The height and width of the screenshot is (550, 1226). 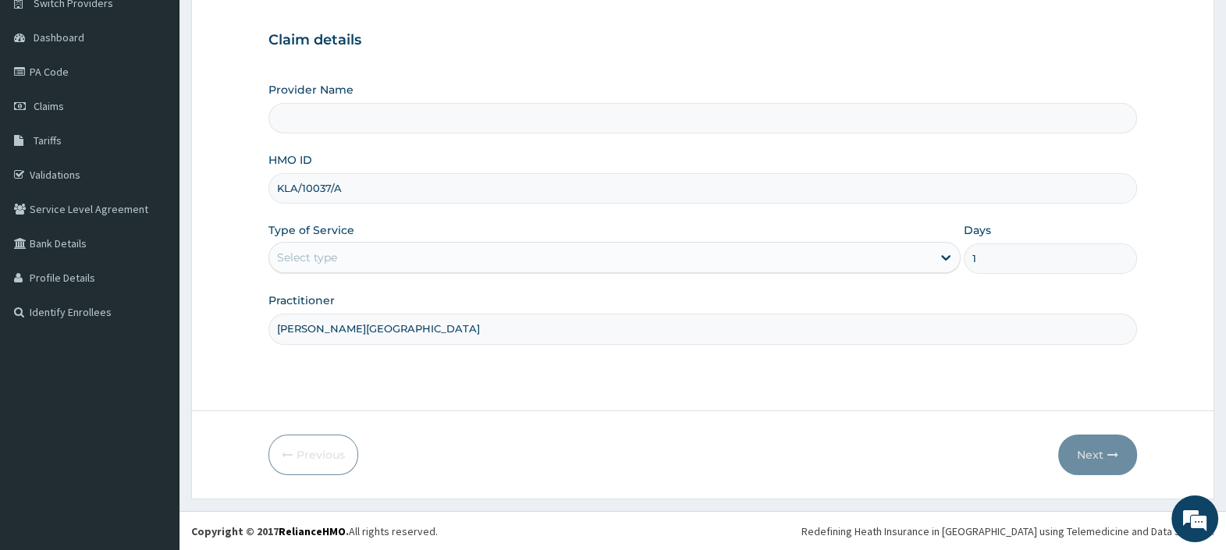 What do you see at coordinates (1097, 455) in the screenshot?
I see `button: Next` at bounding box center [1097, 455].